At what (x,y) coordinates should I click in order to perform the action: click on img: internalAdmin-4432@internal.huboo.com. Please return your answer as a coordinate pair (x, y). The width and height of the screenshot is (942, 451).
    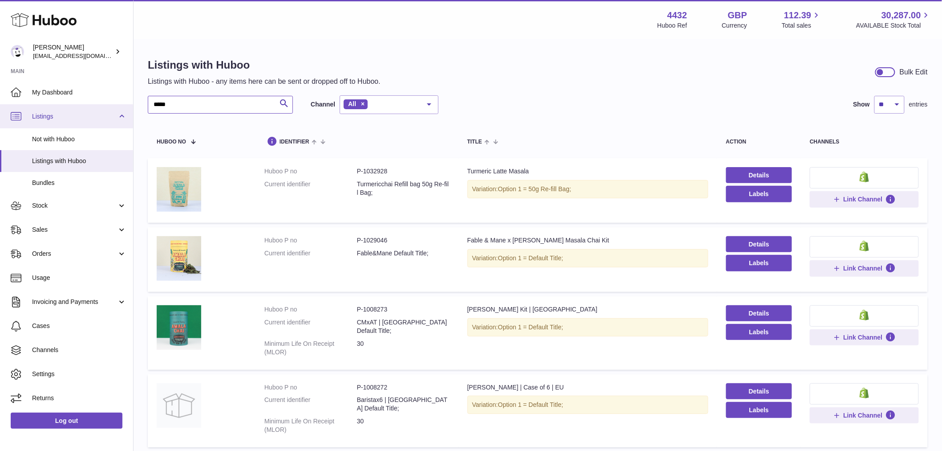
    Looking at the image, I should click on (17, 52).